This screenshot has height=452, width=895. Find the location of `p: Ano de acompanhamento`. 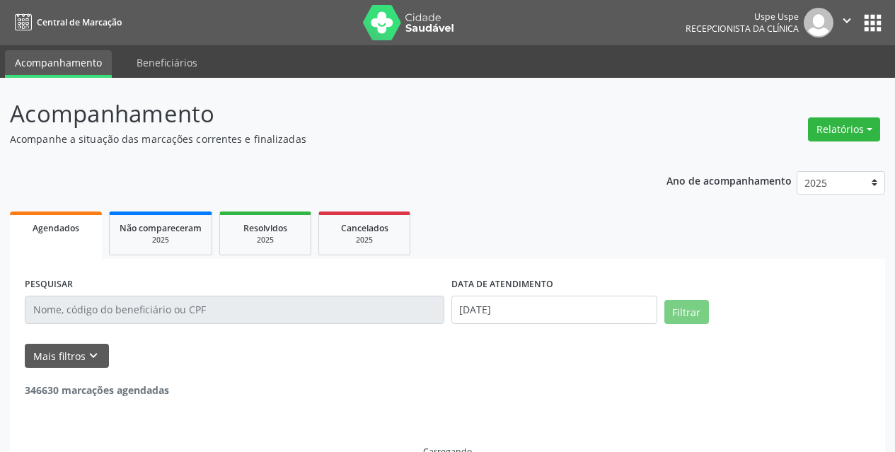

p: Ano de acompanhamento is located at coordinates (729, 180).